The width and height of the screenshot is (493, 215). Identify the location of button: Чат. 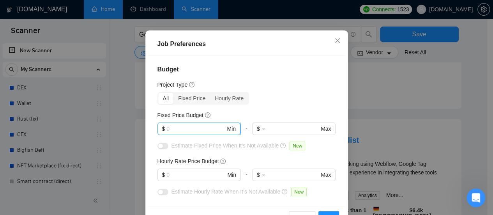
(78, 159).